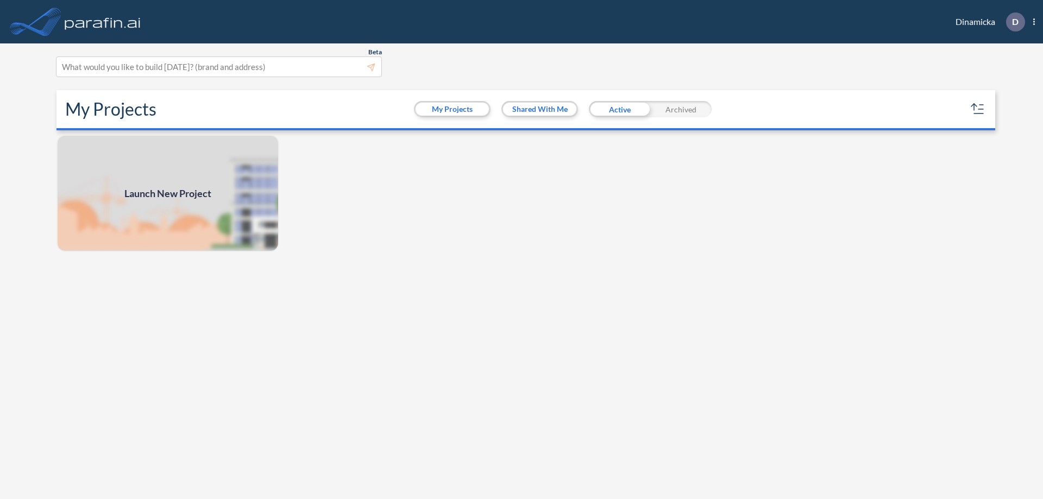  I want to click on span: Launch New Project, so click(168, 193).